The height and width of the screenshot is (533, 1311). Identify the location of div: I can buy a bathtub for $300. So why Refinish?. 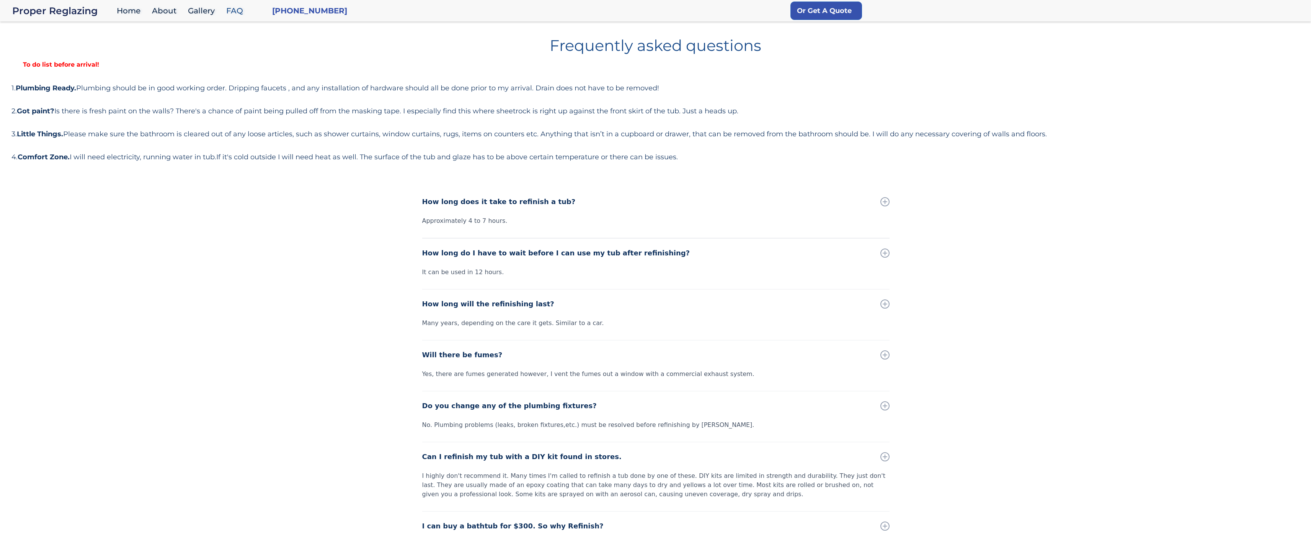
(513, 526).